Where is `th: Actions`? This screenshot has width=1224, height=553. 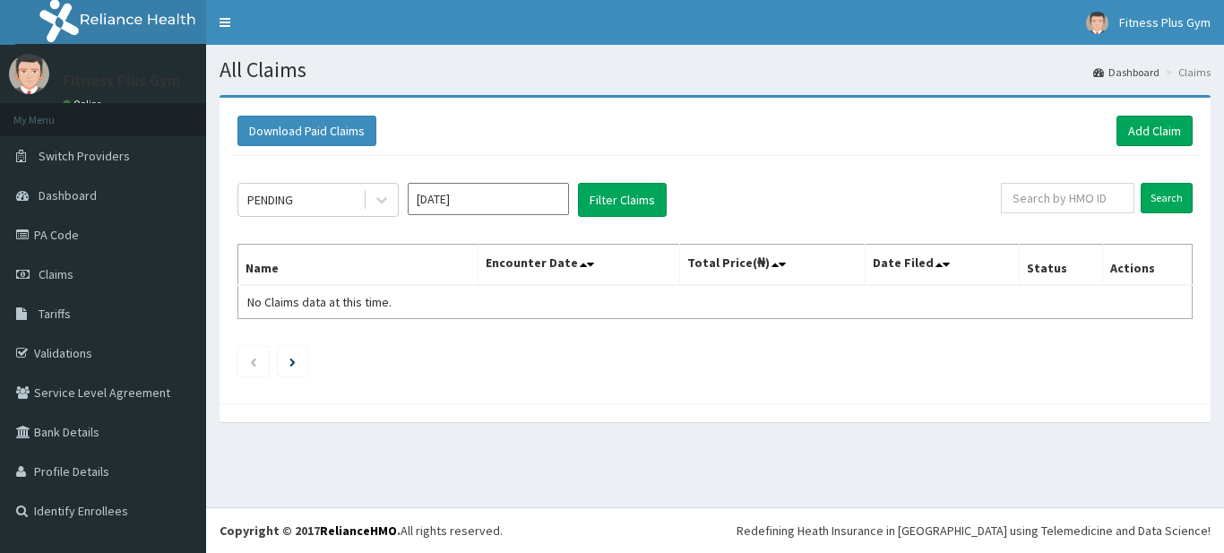
th: Actions is located at coordinates (1147, 265).